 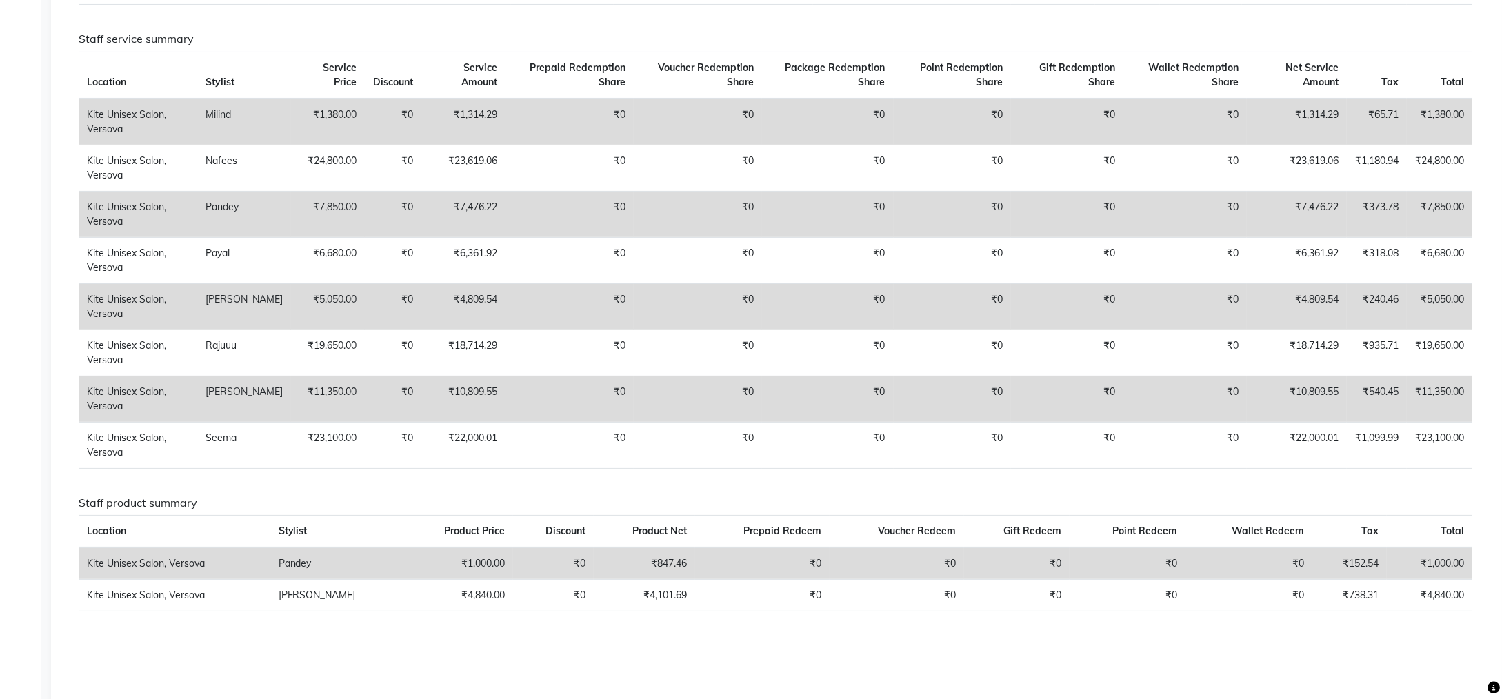 What do you see at coordinates (1389, 82) in the screenshot?
I see `span: Tax` at bounding box center [1389, 82].